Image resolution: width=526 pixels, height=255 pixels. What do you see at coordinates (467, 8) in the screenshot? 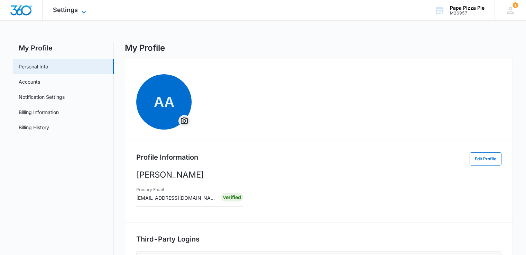
I see `div: account name` at bounding box center [467, 8].